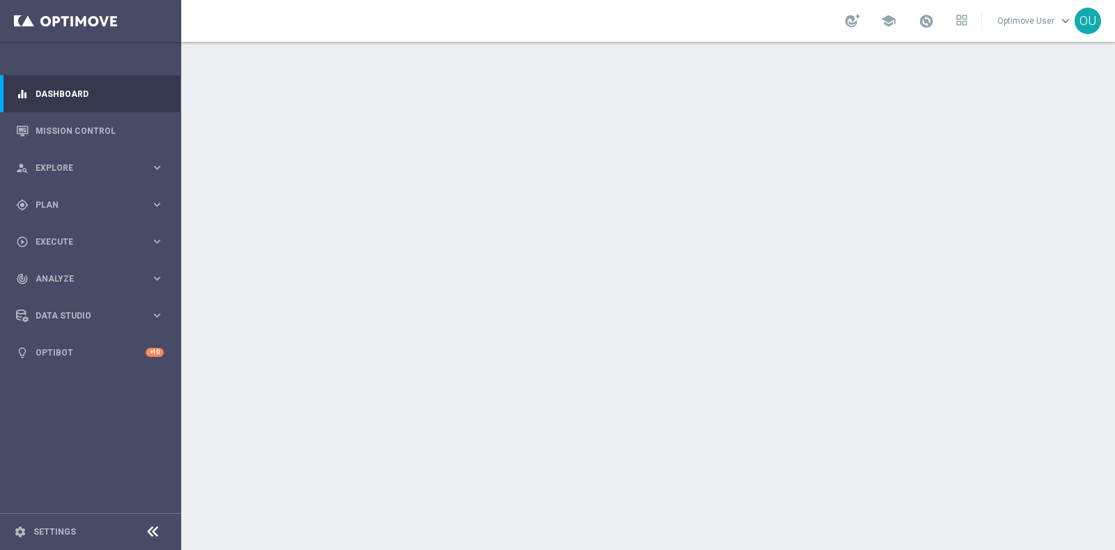 This screenshot has width=1115, height=550. I want to click on div: play_circle_outline Execute keyboard_arrow_right, so click(90, 242).